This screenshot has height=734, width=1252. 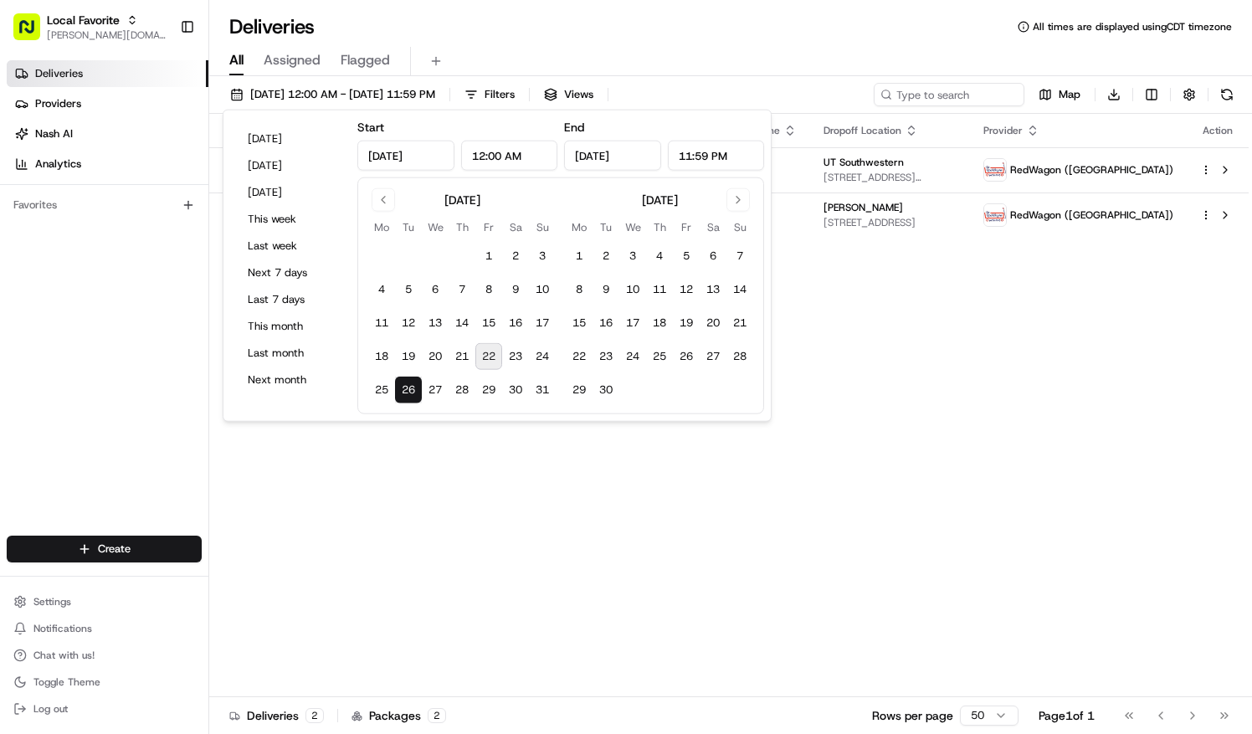 I want to click on span: Dropoff Location, so click(x=862, y=131).